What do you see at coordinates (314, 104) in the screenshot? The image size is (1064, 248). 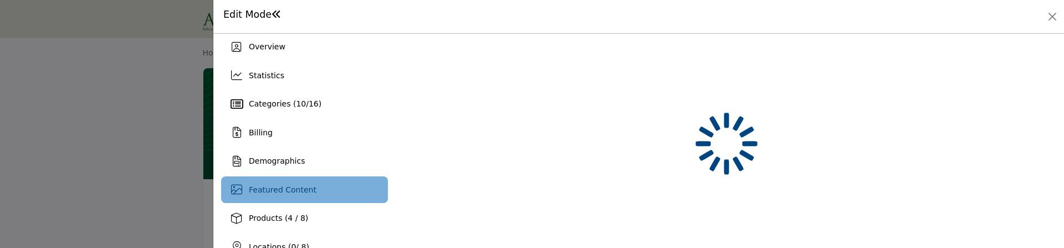 I see `span: 16` at bounding box center [314, 104].